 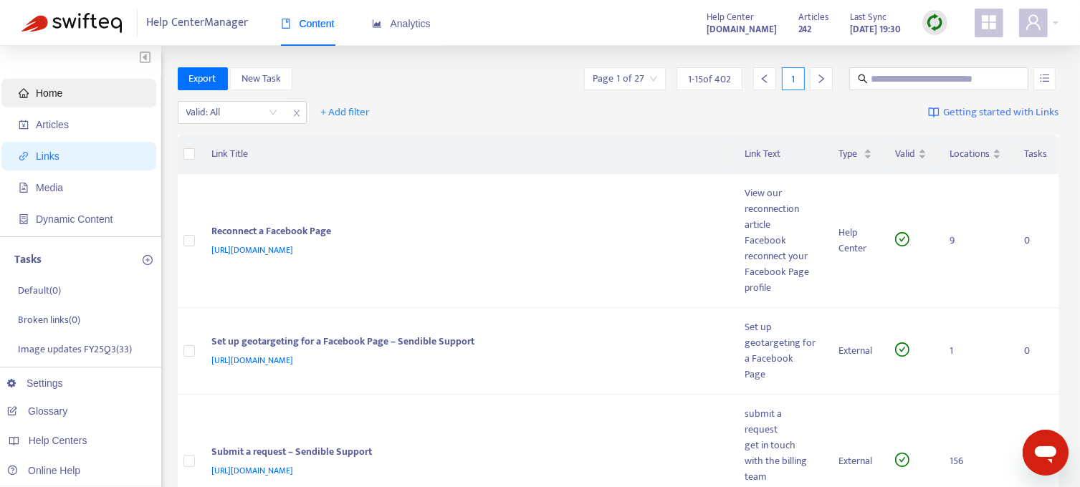 I want to click on span: Dynamic Content, so click(x=74, y=219).